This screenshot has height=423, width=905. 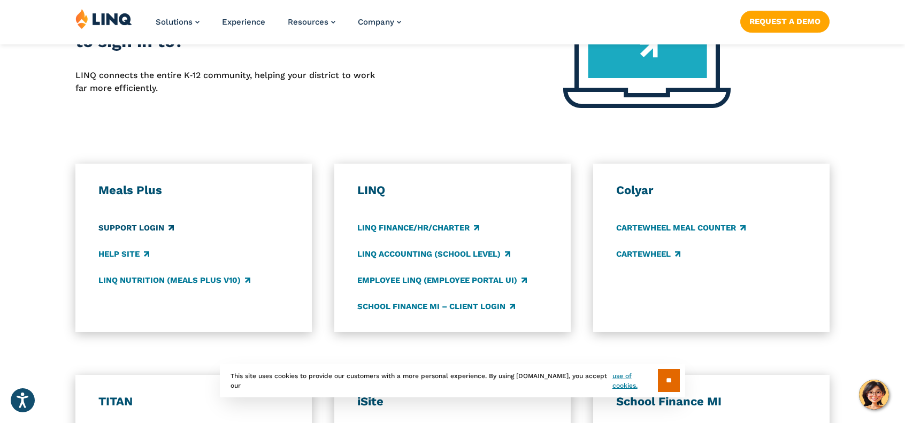 What do you see at coordinates (434, 254) in the screenshot?
I see `a: LINQ Accounting (school level)` at bounding box center [434, 254].